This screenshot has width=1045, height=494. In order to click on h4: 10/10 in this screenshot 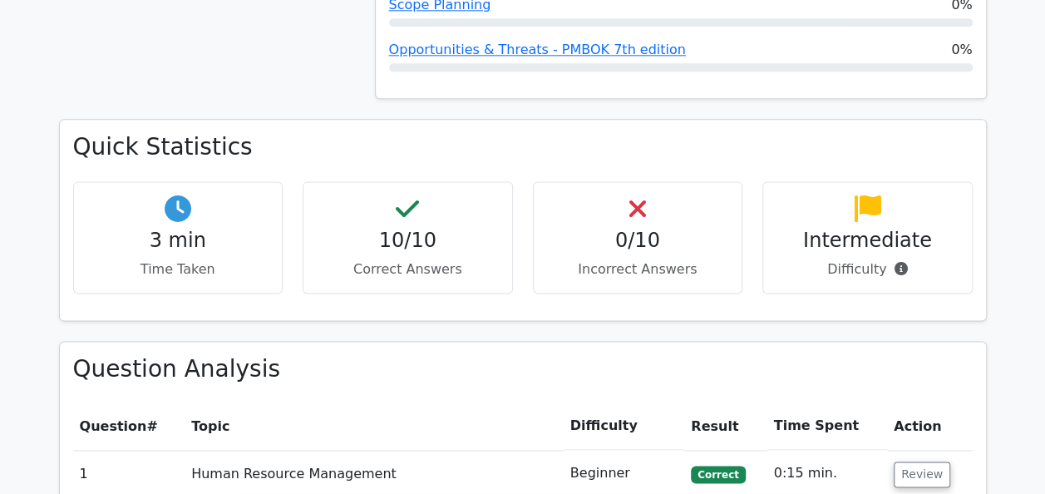, I will do `click(407, 240)`.